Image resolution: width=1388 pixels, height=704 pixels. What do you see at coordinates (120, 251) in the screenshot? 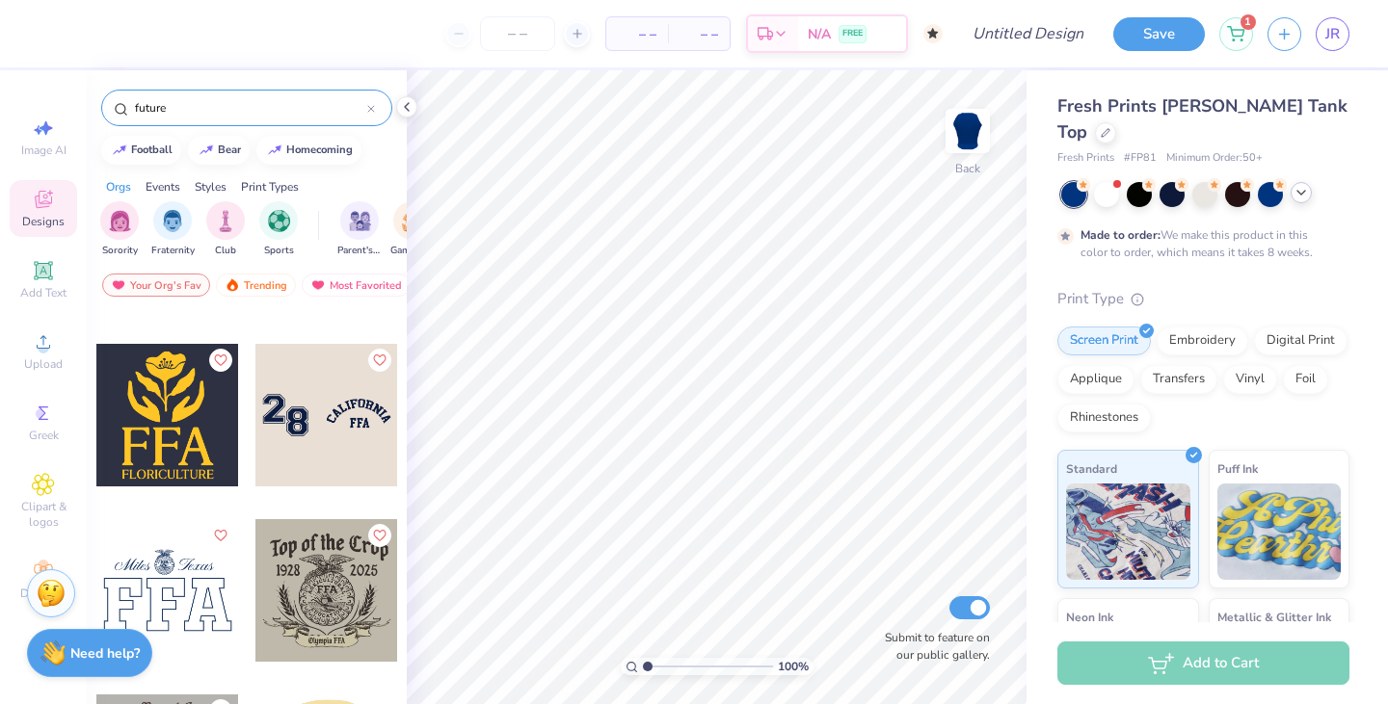
I see `span: Sorority` at bounding box center [120, 251].